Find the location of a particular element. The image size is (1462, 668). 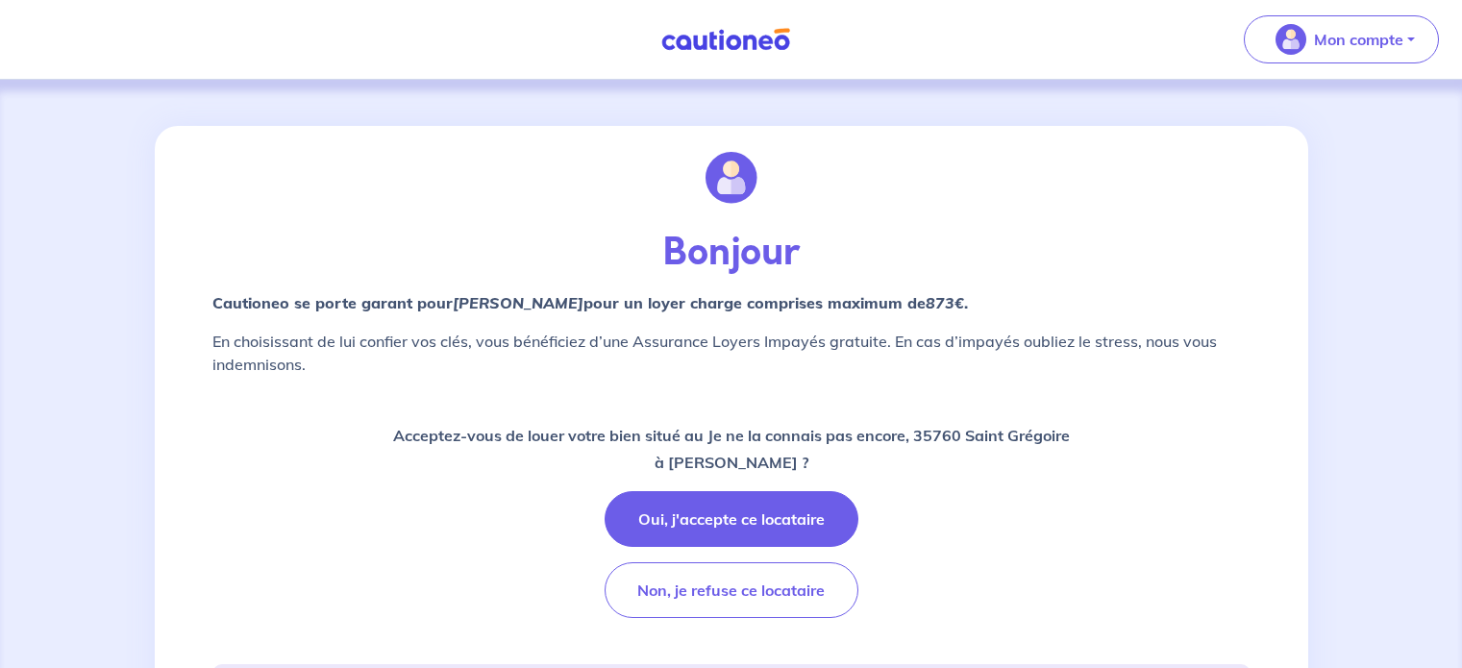

p: En choisissant de lui confier vos clés, vous bénéficiez d’une Assurance Loyers Impayés gratuite. ... is located at coordinates (732, 353).